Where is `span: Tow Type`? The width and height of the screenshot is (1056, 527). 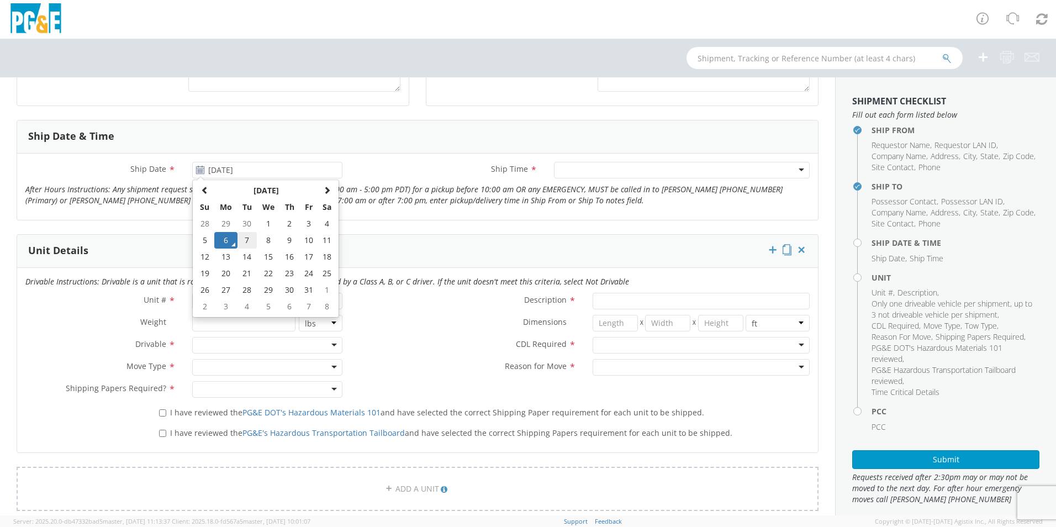 span: Tow Type is located at coordinates (981, 325).